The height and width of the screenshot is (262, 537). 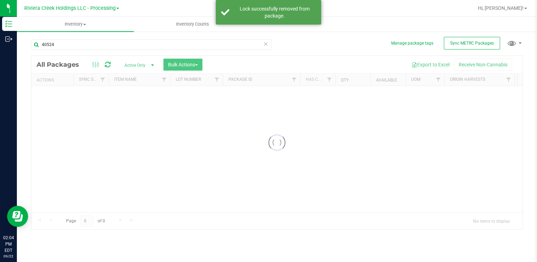 What do you see at coordinates (8, 256) in the screenshot?
I see `p: 09/22` at bounding box center [8, 256].